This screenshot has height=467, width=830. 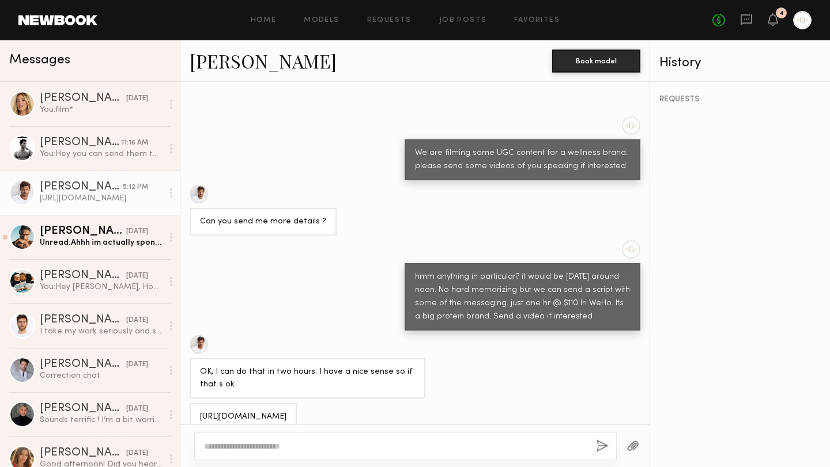 What do you see at coordinates (389, 20) in the screenshot?
I see `a: Requests` at bounding box center [389, 20].